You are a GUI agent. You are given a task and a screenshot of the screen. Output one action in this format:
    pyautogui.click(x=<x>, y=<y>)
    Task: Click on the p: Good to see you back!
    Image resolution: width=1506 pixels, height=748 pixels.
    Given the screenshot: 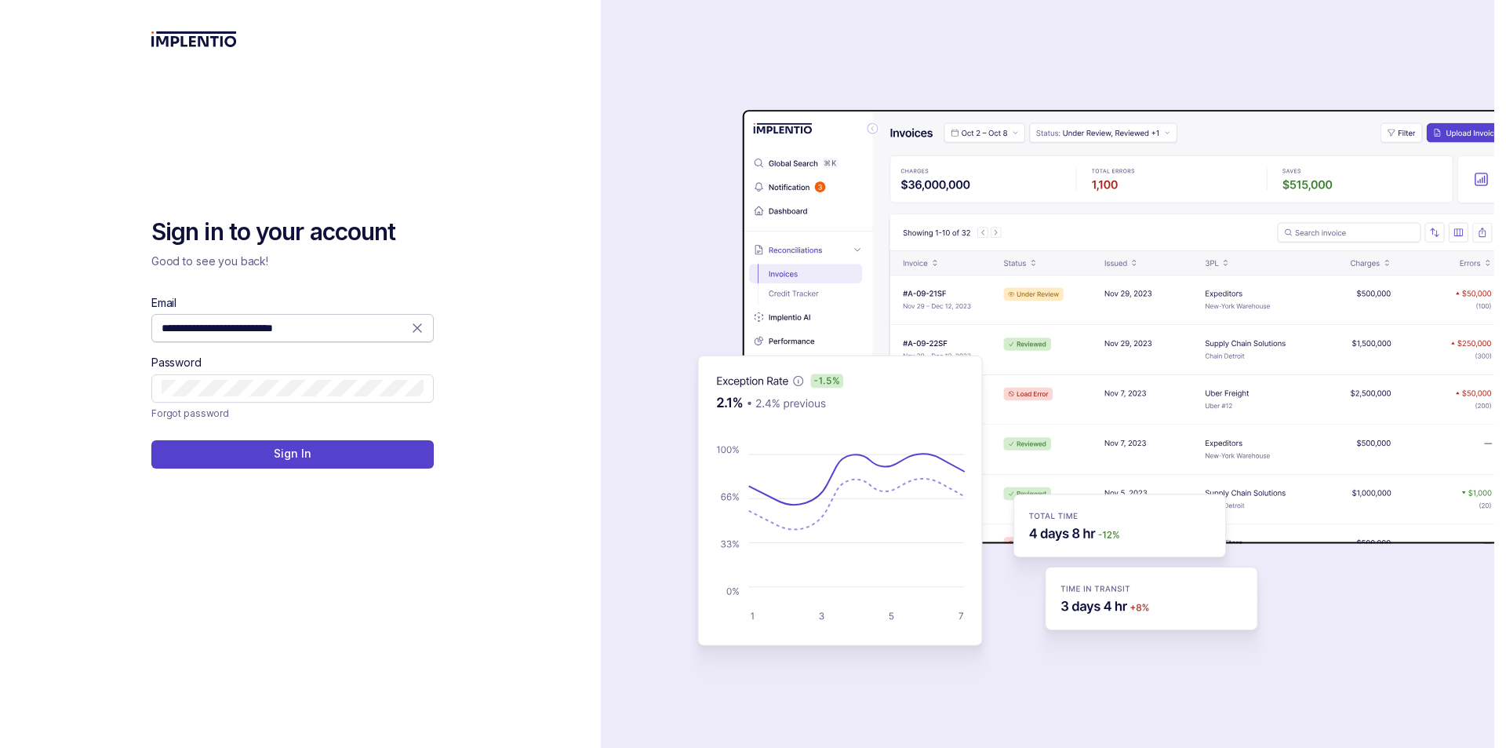 What is the action you would take?
    pyautogui.click(x=293, y=261)
    